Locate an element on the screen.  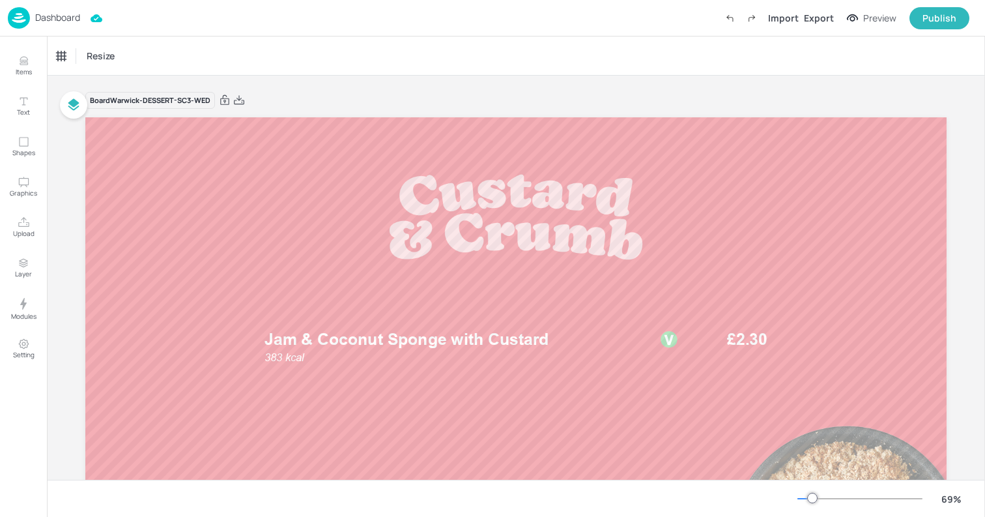
div: 69 % is located at coordinates (951, 499).